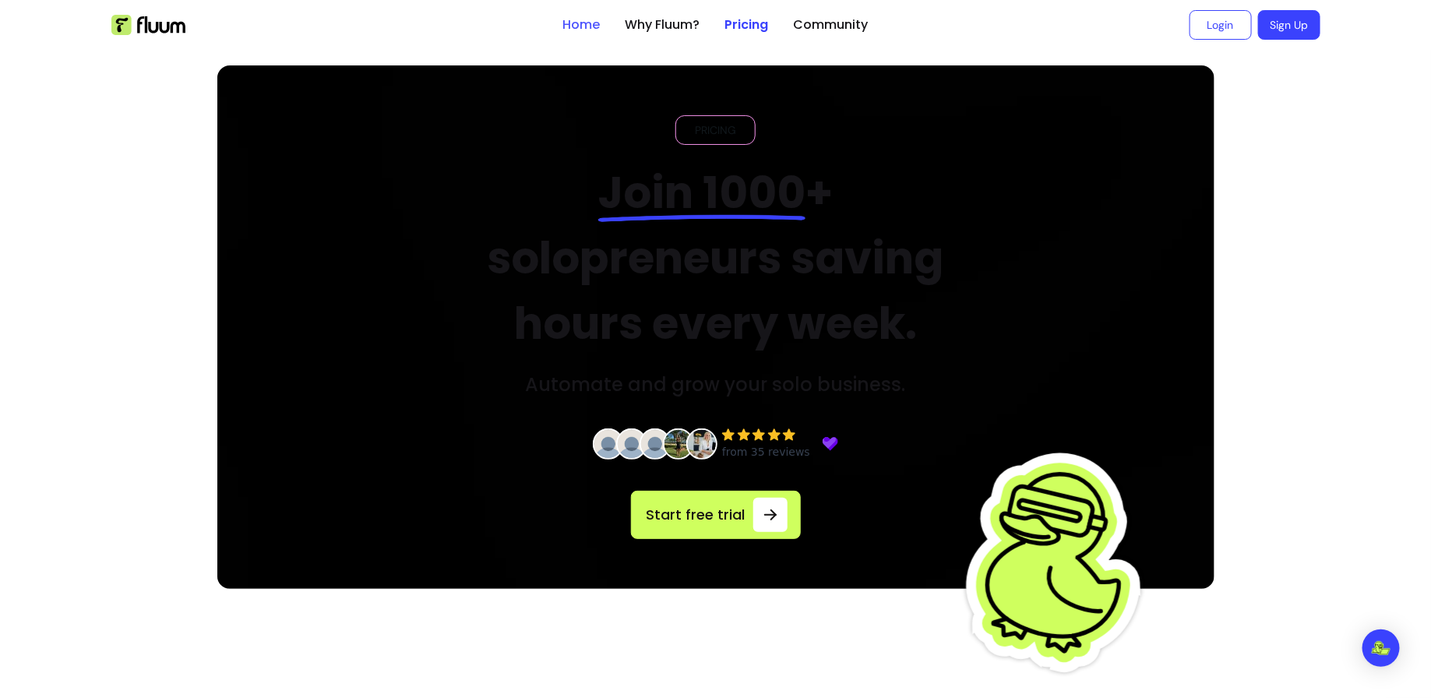  I want to click on img: Fluum Duck sticker, so click(1059, 562).